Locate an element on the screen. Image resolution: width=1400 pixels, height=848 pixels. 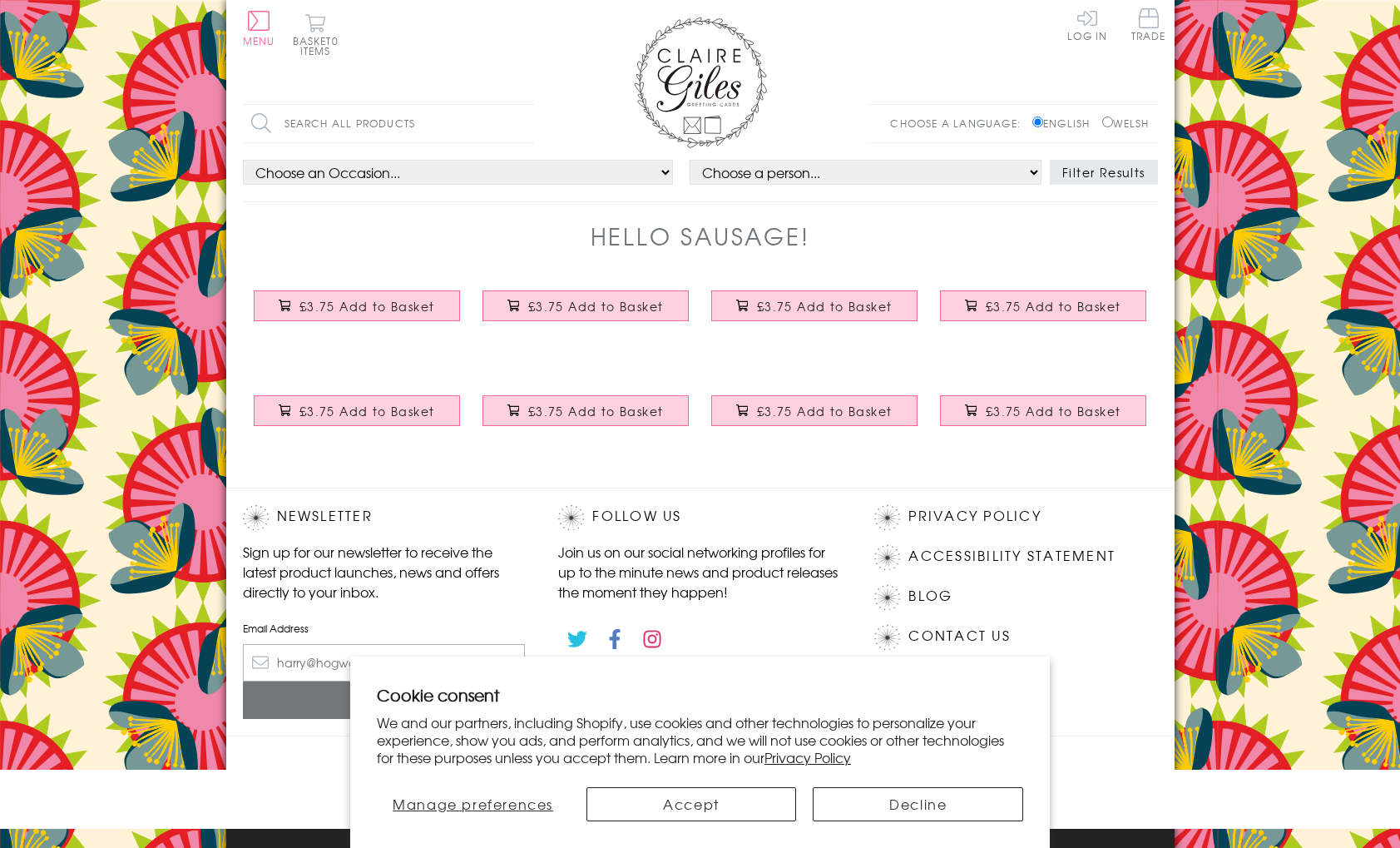
a: Contact Us is located at coordinates (960, 636).